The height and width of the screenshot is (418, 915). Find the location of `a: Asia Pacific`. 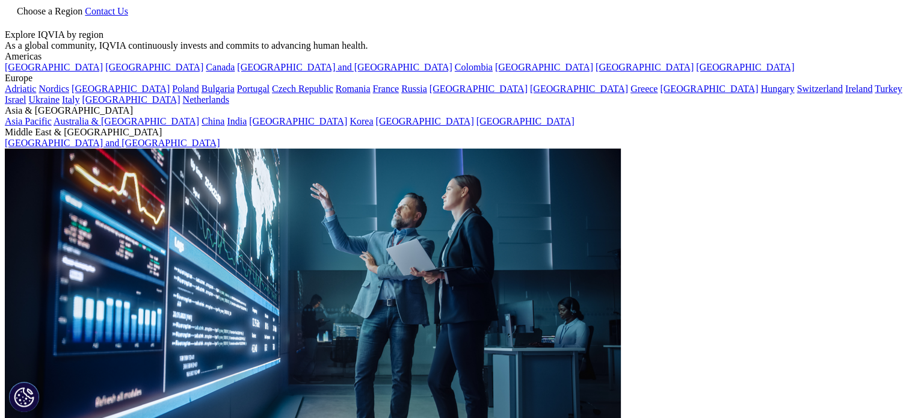

a: Asia Pacific is located at coordinates (28, 121).